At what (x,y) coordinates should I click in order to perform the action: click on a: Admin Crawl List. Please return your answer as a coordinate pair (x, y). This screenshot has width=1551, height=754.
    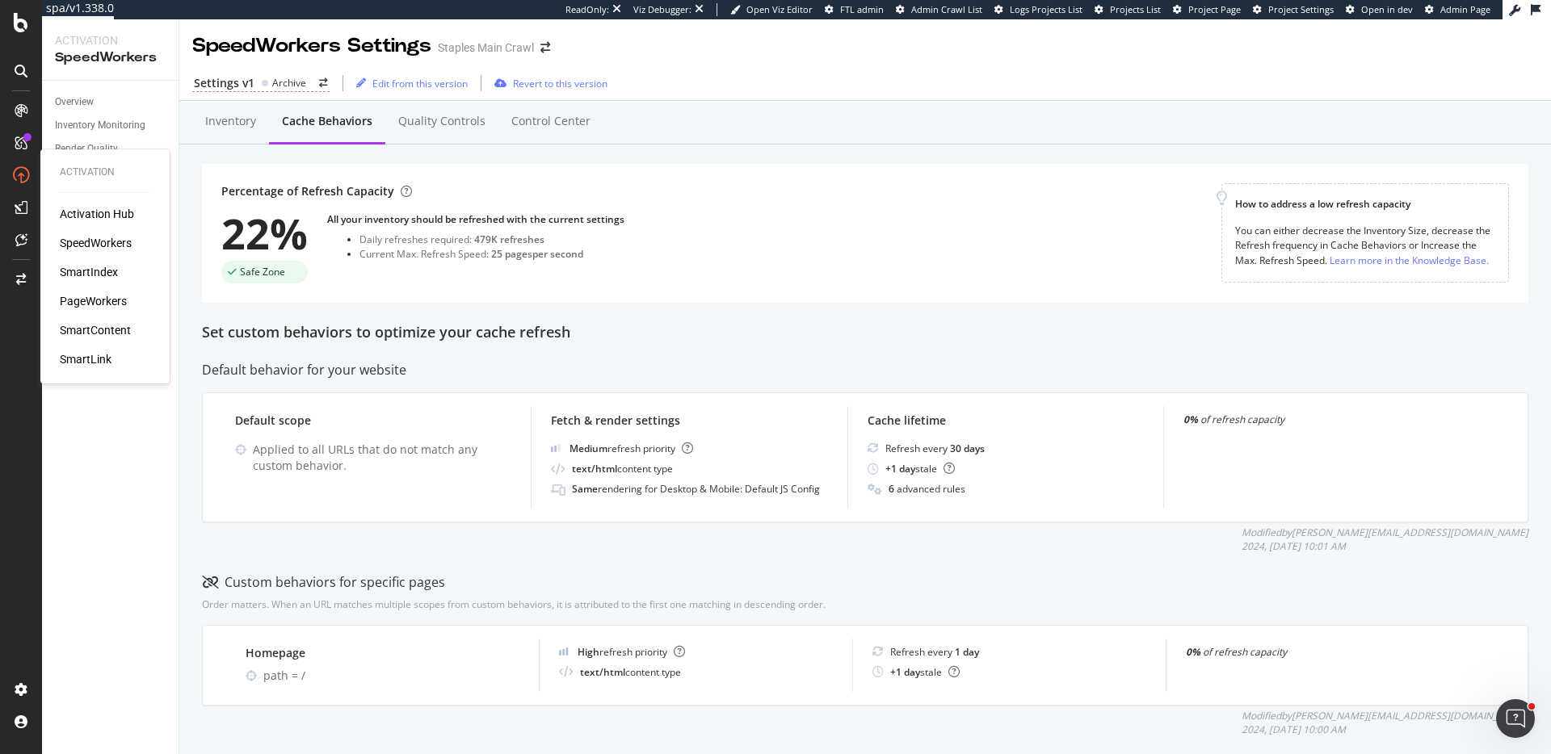
    Looking at the image, I should click on (938, 10).